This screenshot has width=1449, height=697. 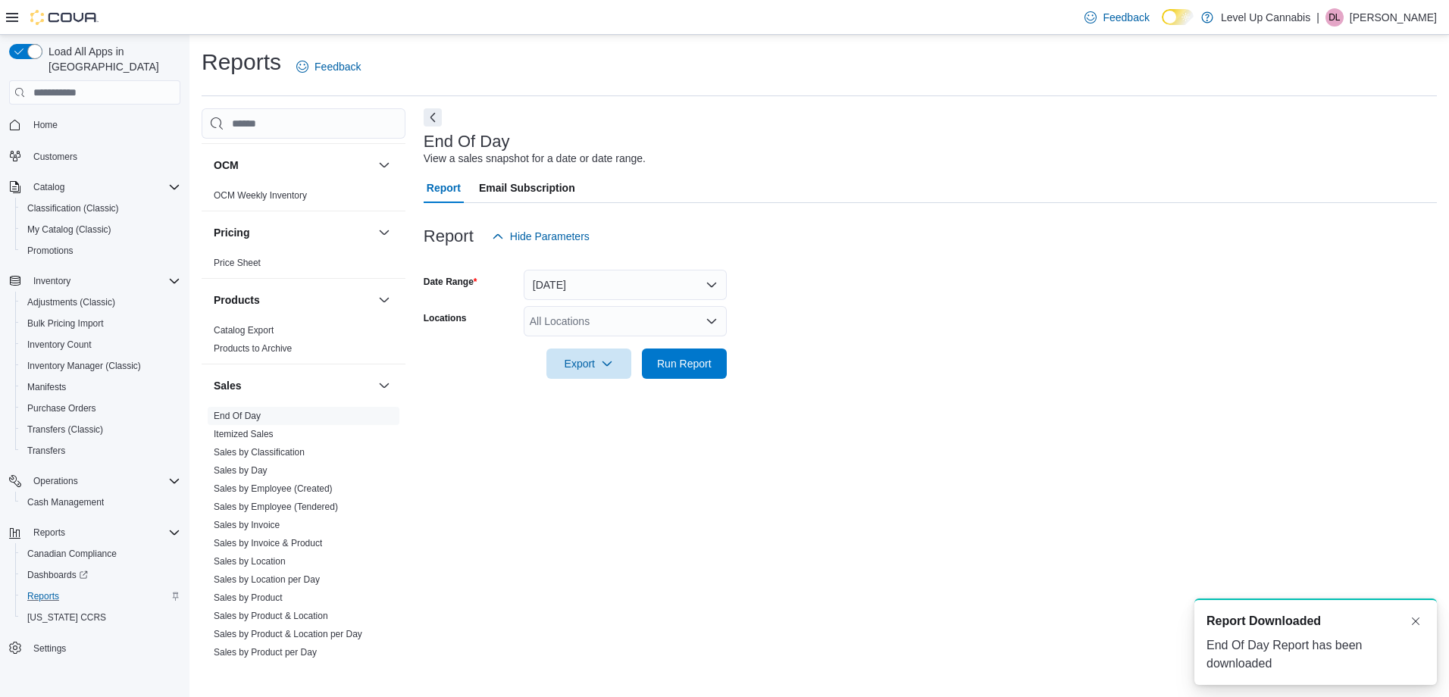 What do you see at coordinates (292, 165) in the screenshot?
I see `button: OCM` at bounding box center [292, 165].